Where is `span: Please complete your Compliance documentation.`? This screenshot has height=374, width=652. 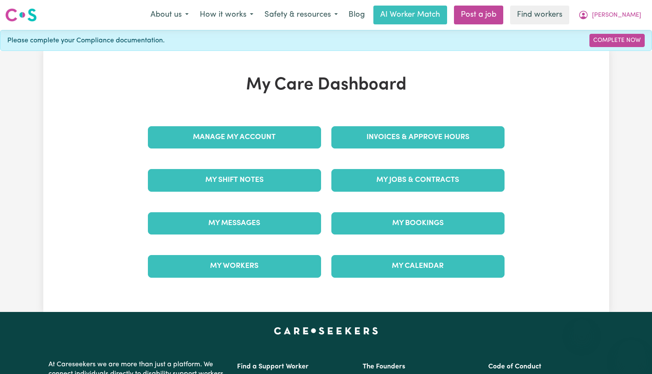 span: Please complete your Compliance documentation. is located at coordinates (86, 41).